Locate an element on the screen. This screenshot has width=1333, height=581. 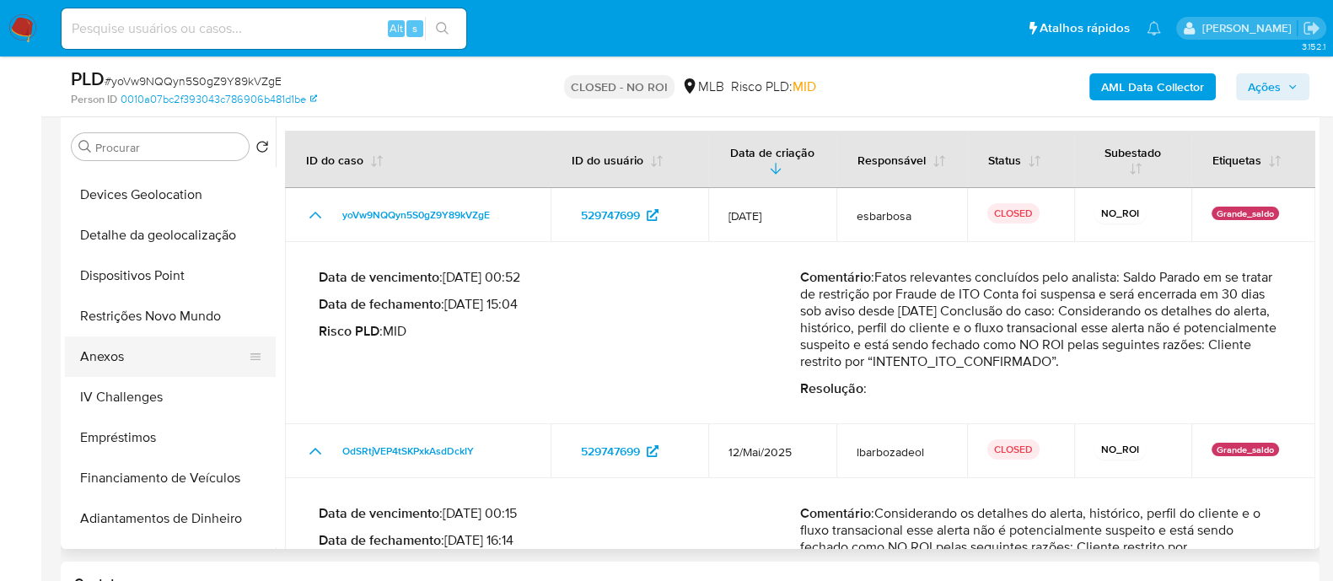
a: Notificações is located at coordinates (1153, 28).